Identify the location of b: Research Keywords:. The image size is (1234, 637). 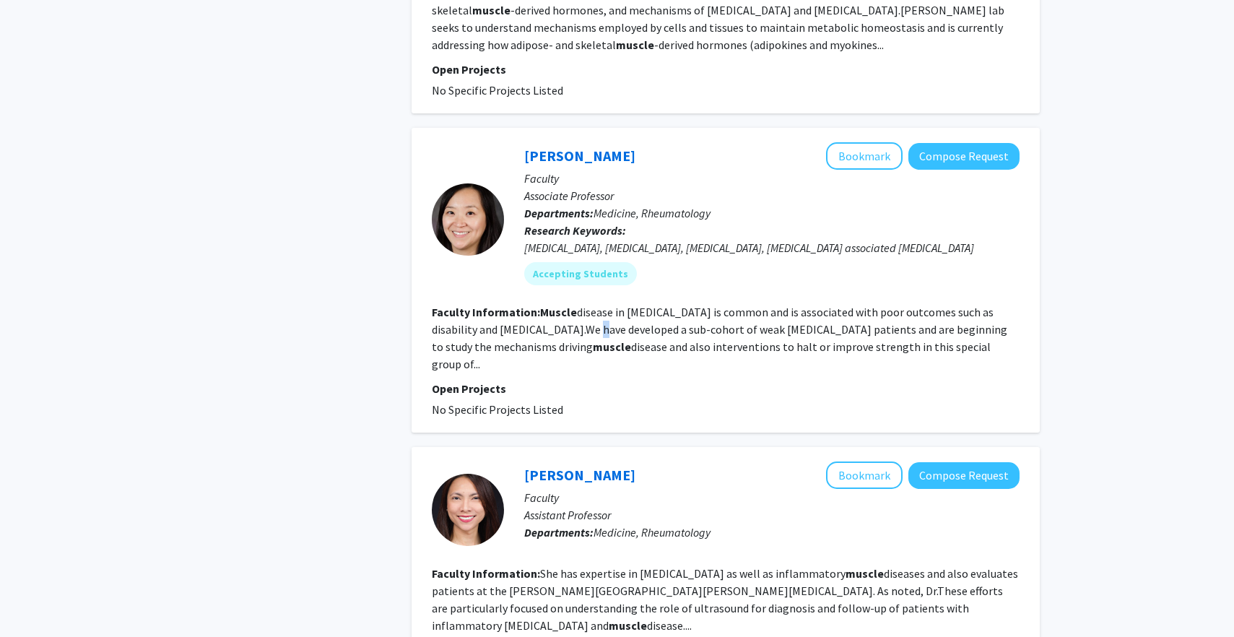
(575, 230).